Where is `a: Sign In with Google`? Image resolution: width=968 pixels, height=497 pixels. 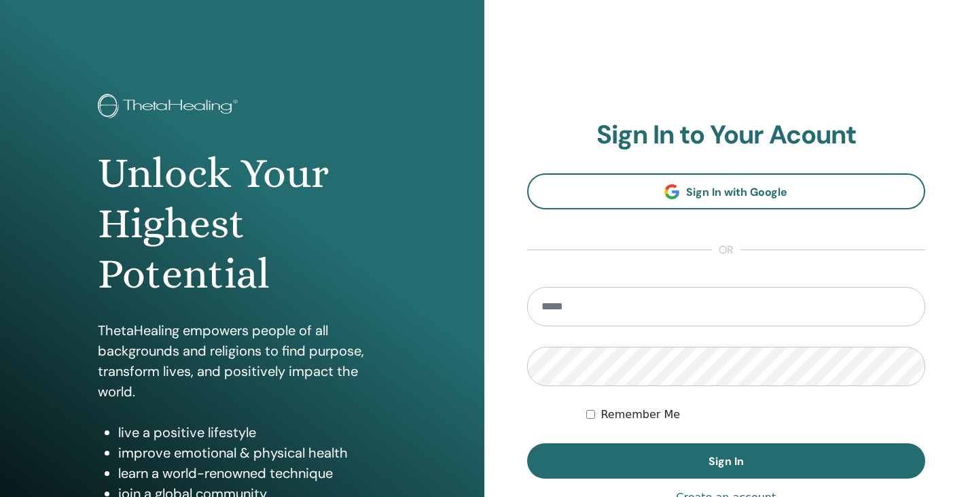
a: Sign In with Google is located at coordinates (726, 191).